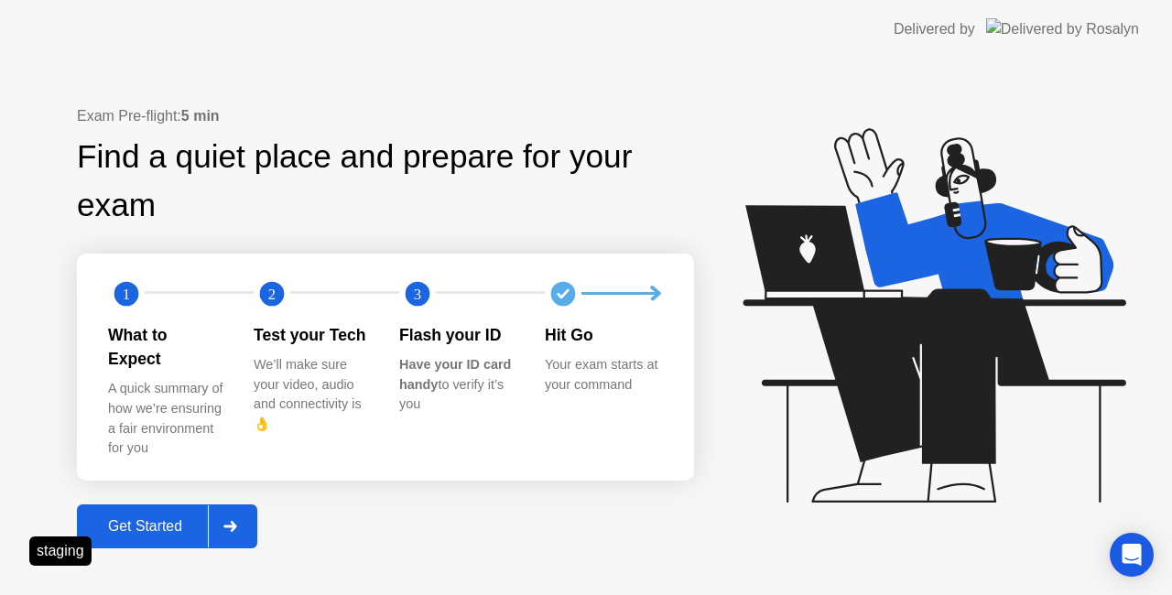  What do you see at coordinates (455, 374) in the screenshot?
I see `b: Have your ID card handy` at bounding box center [455, 374].